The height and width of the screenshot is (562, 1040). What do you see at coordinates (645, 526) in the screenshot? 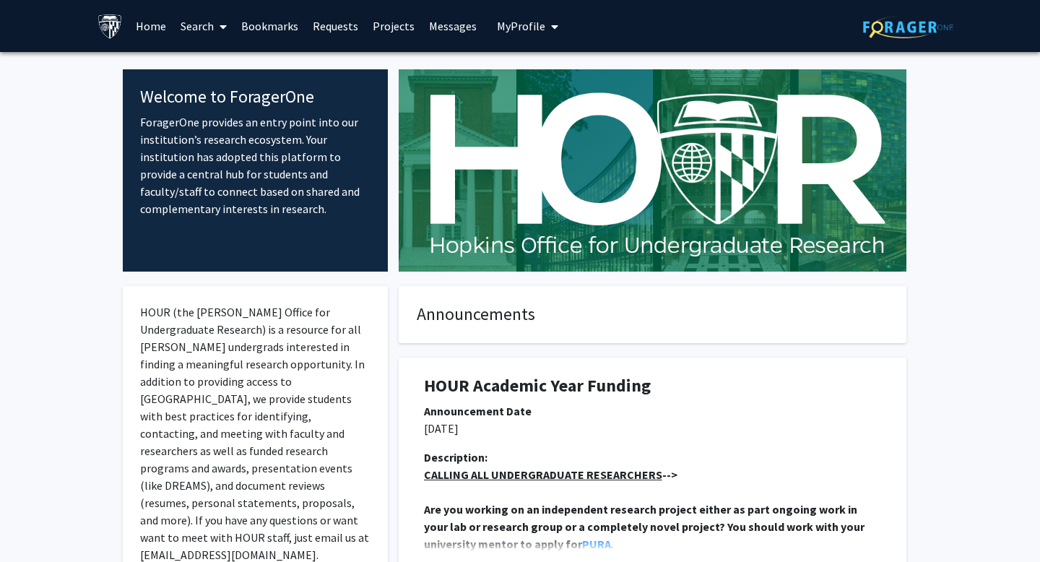
I see `strong: Are you working on an independent research project either as part ongoing work in your lab or res...` at bounding box center [645, 526].